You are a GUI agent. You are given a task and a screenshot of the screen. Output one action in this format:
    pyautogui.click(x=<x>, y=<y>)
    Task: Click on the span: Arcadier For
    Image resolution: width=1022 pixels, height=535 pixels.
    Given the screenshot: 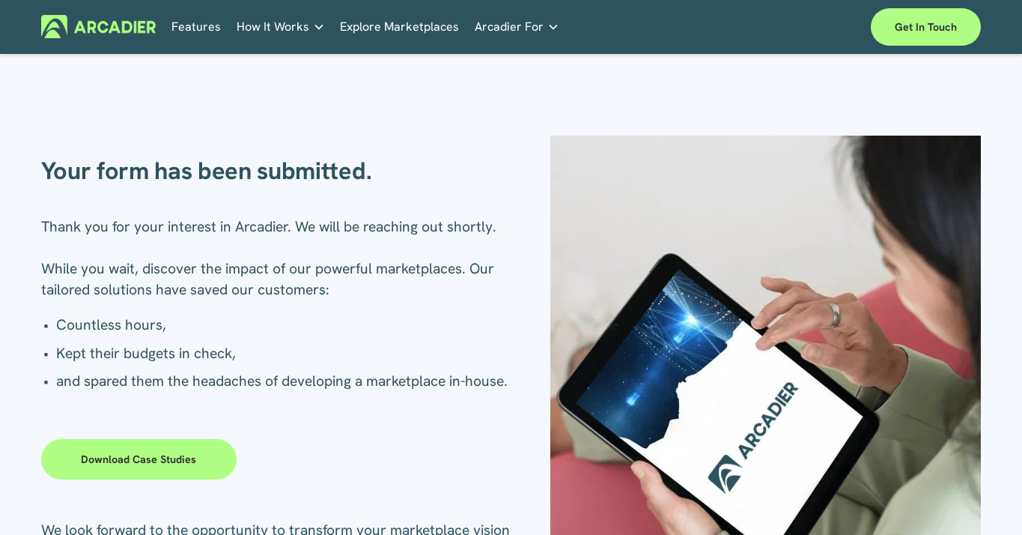 What is the action you would take?
    pyautogui.click(x=509, y=27)
    